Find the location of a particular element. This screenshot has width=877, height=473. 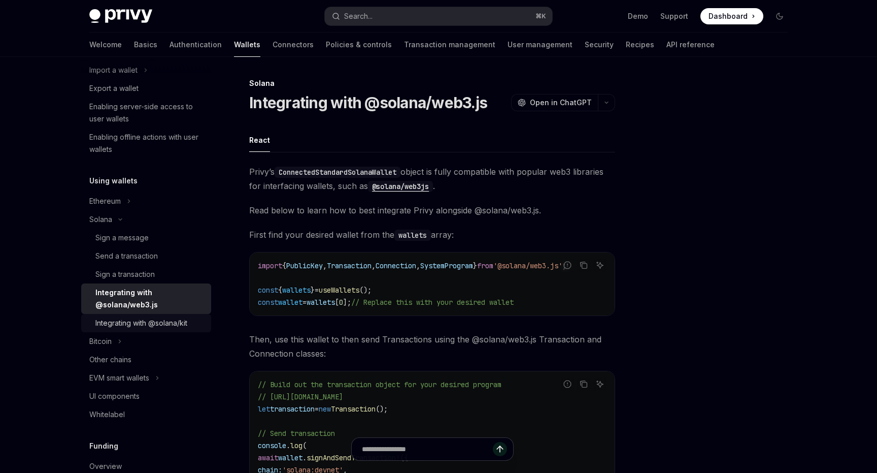

button: Toggle Solana section is located at coordinates (146, 219).